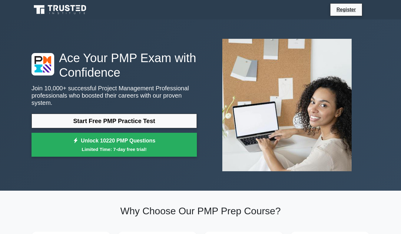 Image resolution: width=401 pixels, height=234 pixels. Describe the element at coordinates (201, 211) in the screenshot. I see `h2: Why Choose Our PMP Prep Course?` at that location.